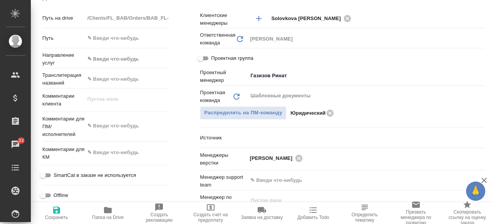  Describe the element at coordinates (64, 59) in the screenshot. I see `p: Направление услуг` at that location.